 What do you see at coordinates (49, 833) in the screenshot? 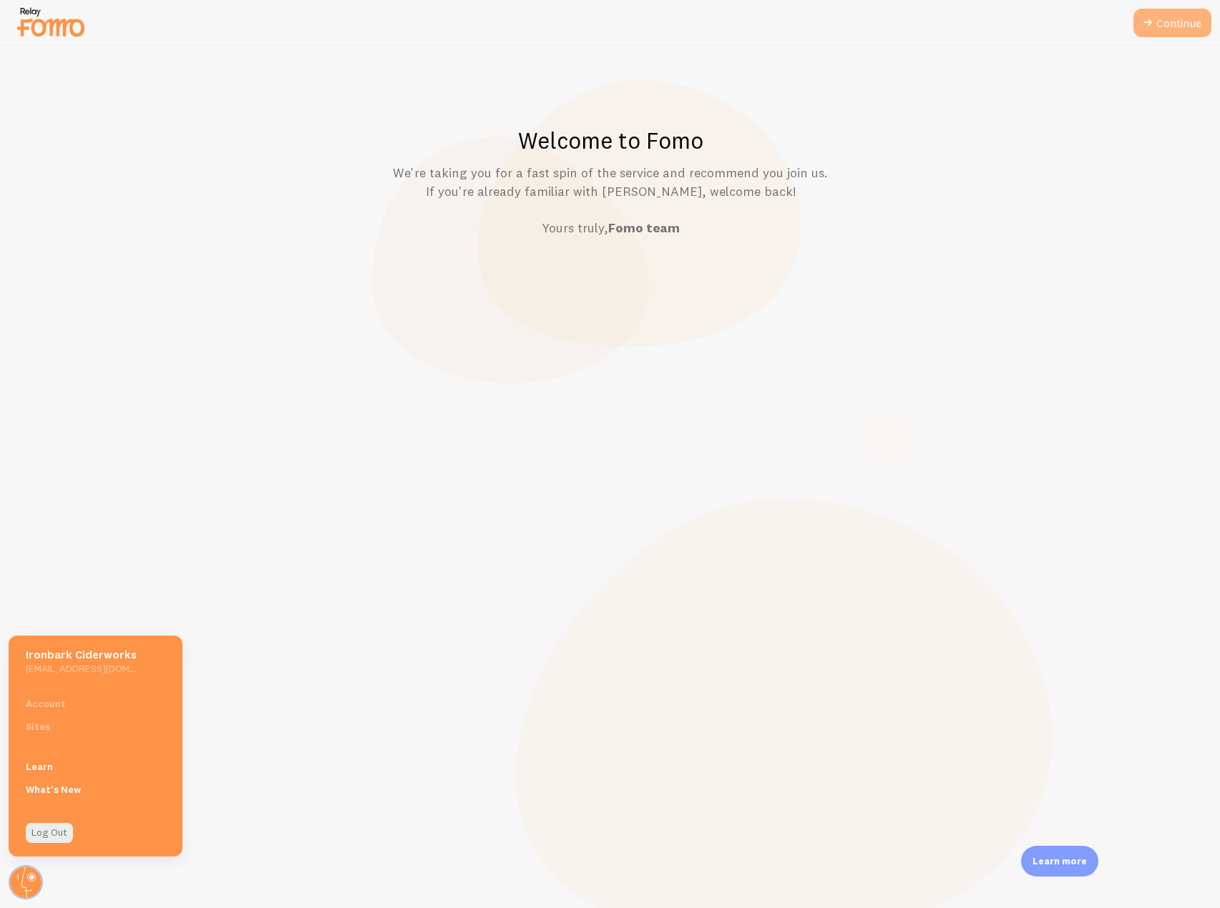
I see `a: Log Out` at bounding box center [49, 833].